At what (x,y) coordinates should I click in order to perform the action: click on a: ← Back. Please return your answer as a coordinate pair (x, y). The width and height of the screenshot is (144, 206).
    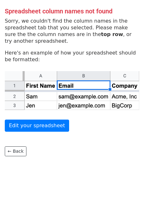
    Looking at the image, I should click on (16, 151).